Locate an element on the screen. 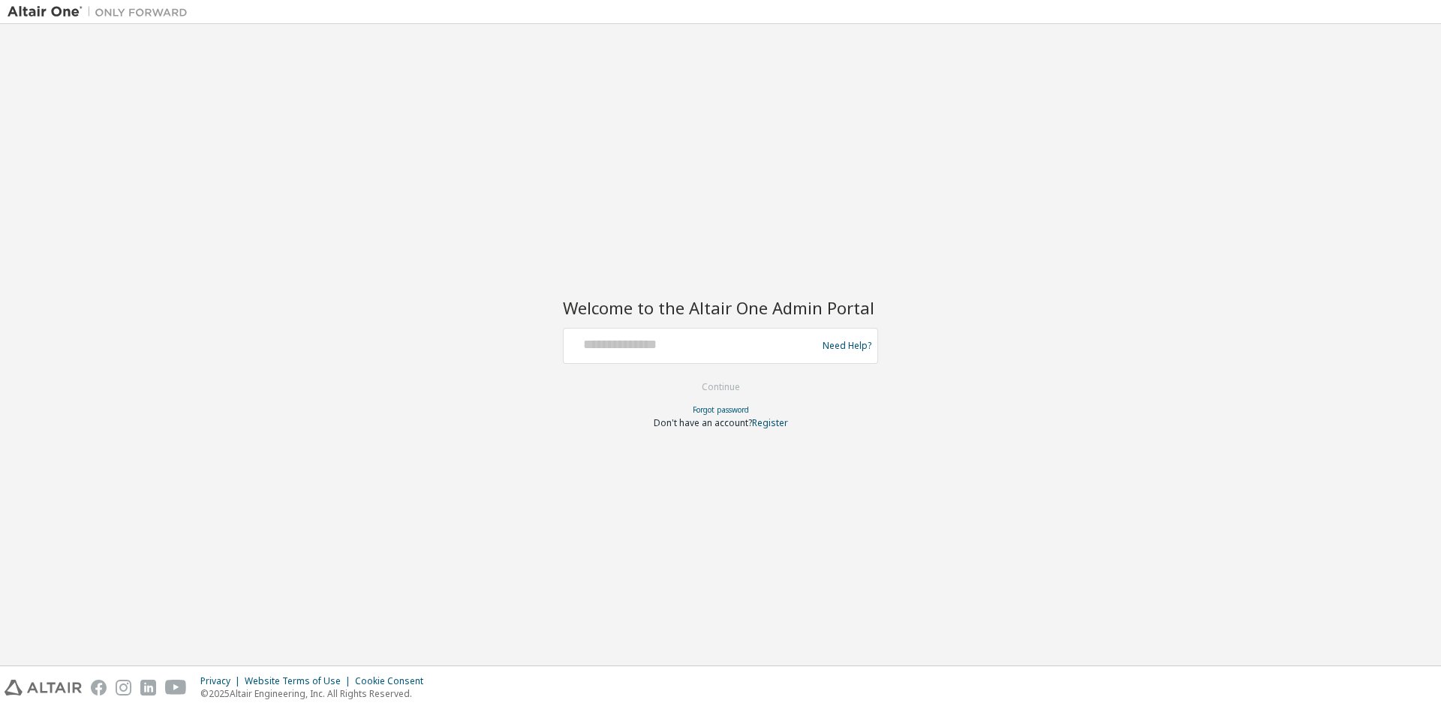  div: Privacy is located at coordinates (222, 681).